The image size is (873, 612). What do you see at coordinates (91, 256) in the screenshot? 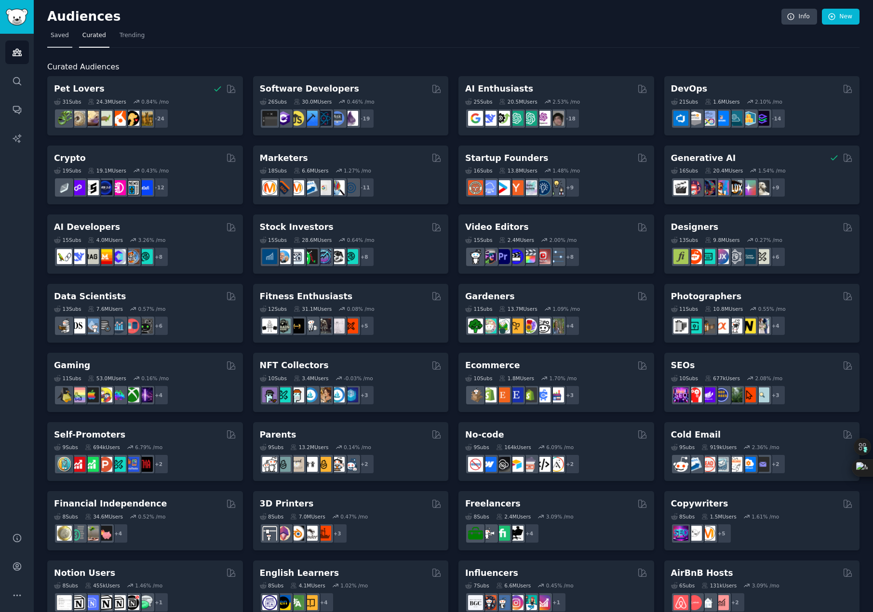
I see `img: Rag` at bounding box center [91, 256].